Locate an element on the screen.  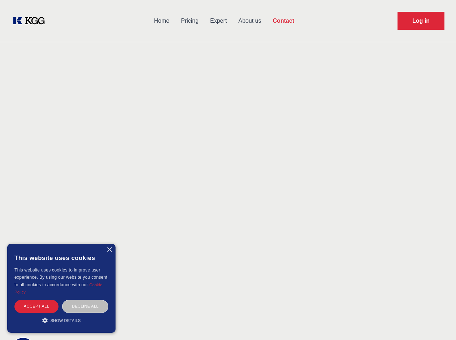
a: Expert is located at coordinates (218, 21).